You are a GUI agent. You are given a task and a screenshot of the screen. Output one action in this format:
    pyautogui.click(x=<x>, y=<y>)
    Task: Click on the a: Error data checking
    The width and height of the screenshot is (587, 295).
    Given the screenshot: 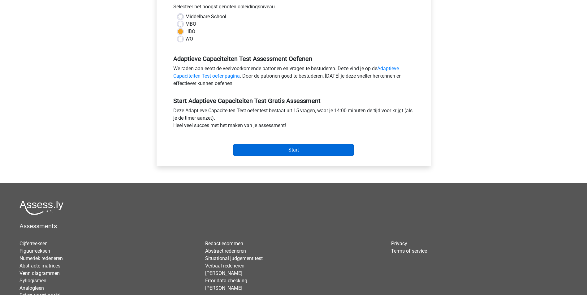 What is the action you would take?
    pyautogui.click(x=226, y=281)
    